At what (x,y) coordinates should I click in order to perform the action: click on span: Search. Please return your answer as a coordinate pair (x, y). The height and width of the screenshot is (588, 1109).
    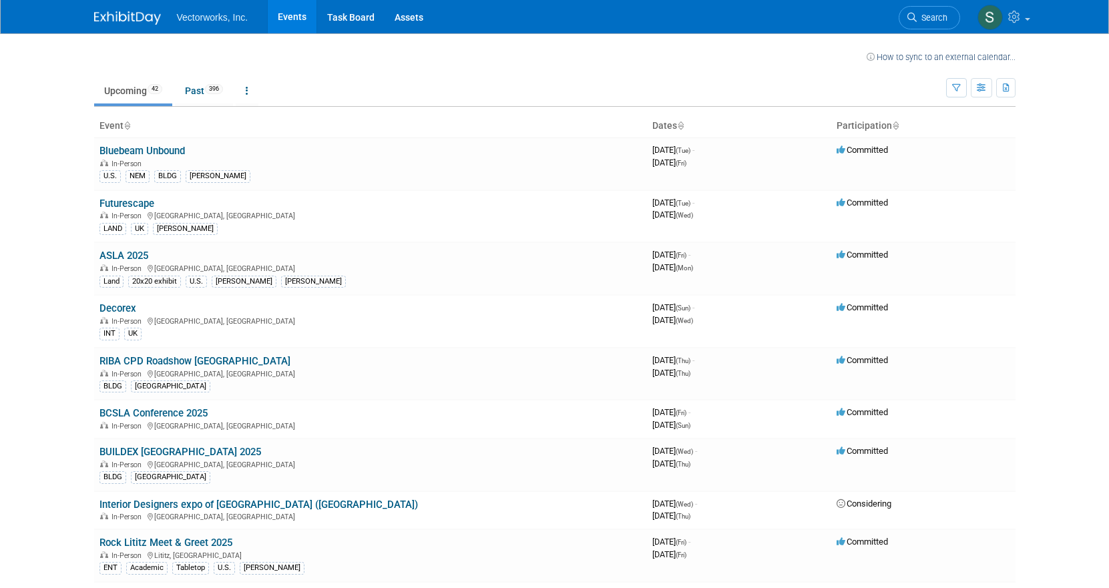
    Looking at the image, I should click on (932, 17).